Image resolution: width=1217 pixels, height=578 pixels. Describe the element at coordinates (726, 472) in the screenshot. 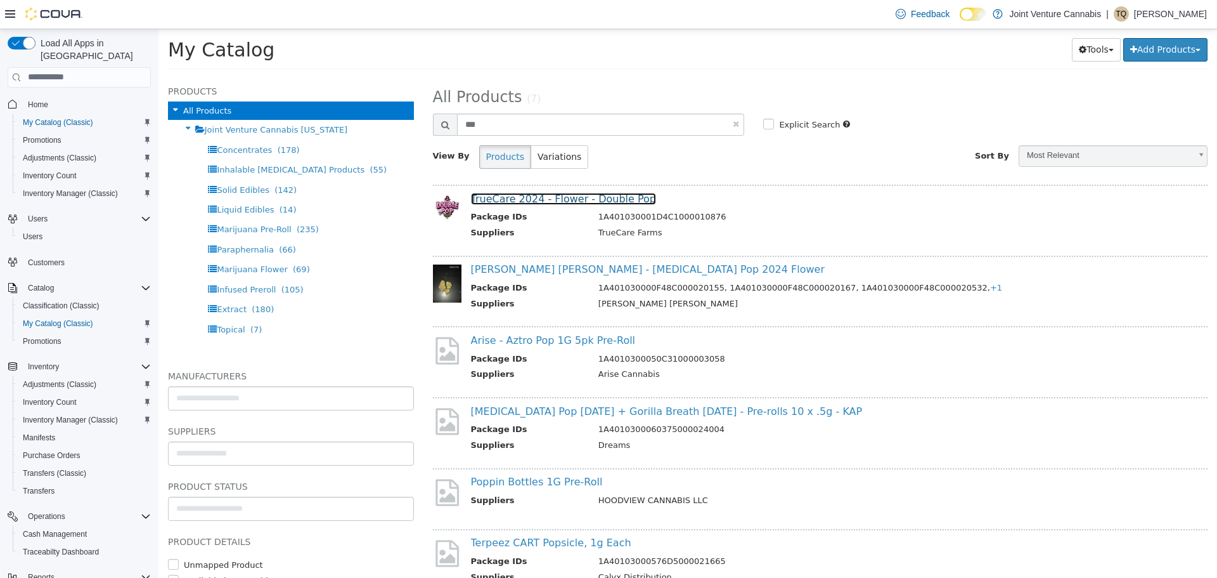

I see `td: HOODVIEW CANNABIS LLC` at that location.